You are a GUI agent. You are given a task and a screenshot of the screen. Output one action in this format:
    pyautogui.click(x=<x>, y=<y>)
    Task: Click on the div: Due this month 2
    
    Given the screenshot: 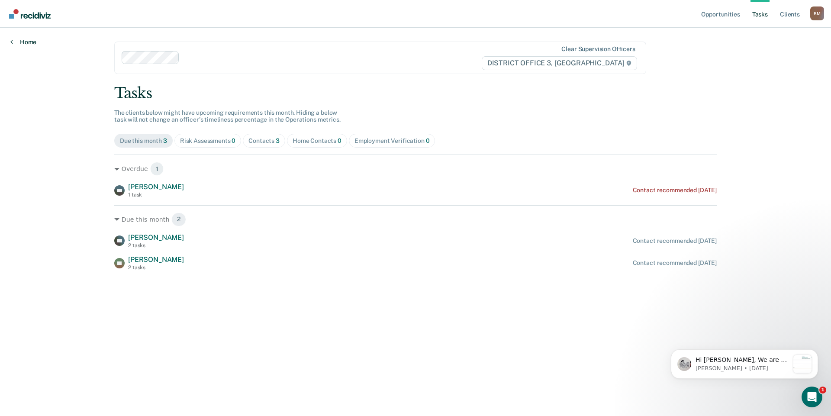 What is the action you would take?
    pyautogui.click(x=416, y=220)
    